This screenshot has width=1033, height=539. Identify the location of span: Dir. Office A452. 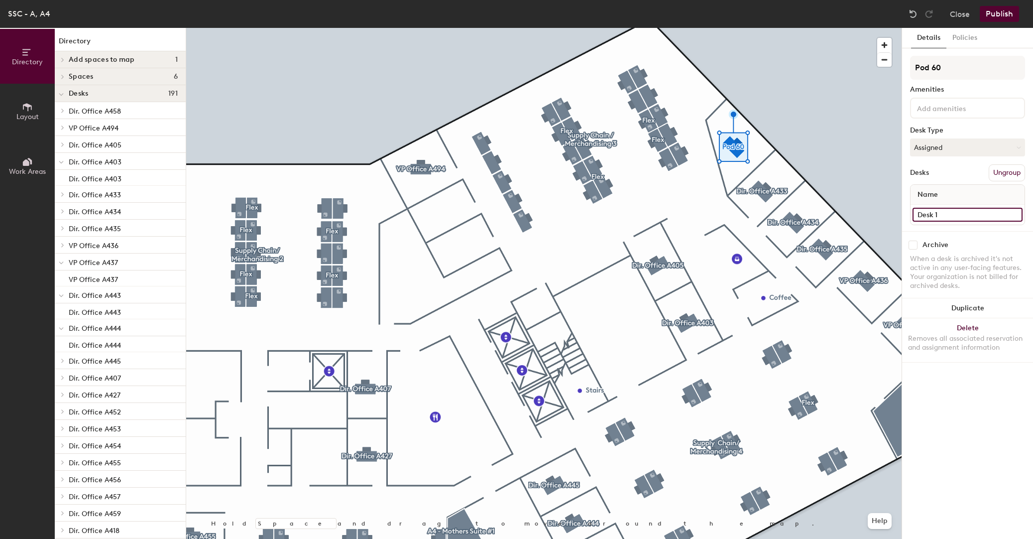
(95, 412).